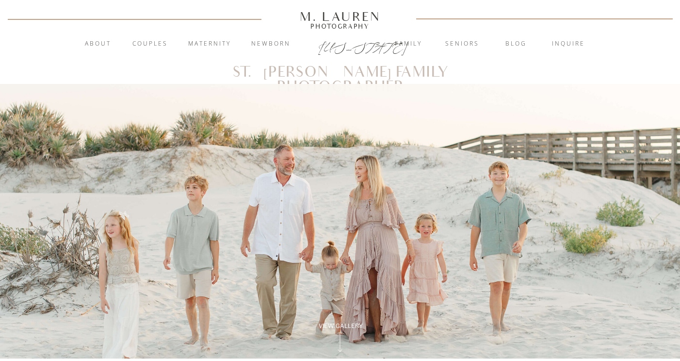 The height and width of the screenshot is (361, 680). I want to click on nav: blog, so click(516, 44).